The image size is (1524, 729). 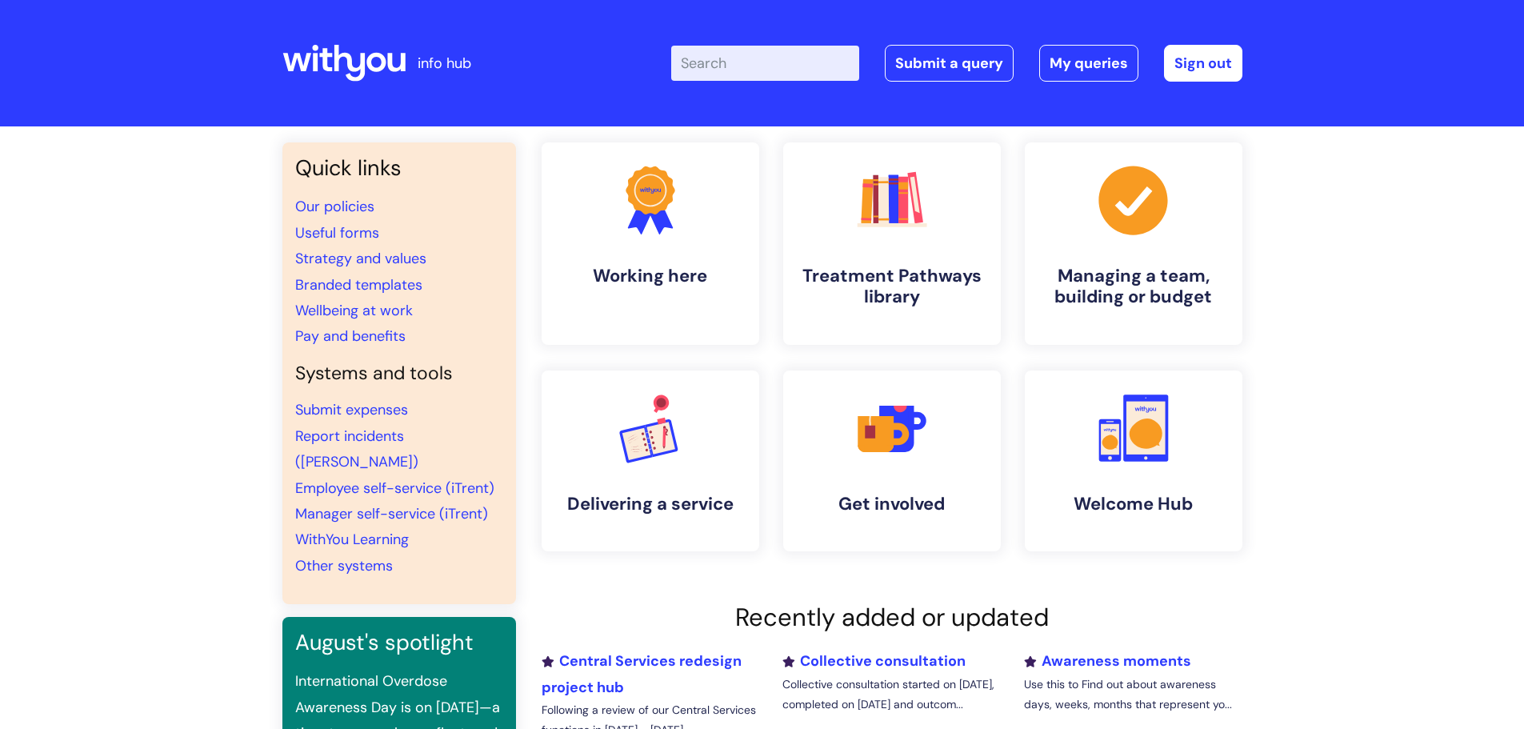 I want to click on a: Submit expenses, so click(x=351, y=410).